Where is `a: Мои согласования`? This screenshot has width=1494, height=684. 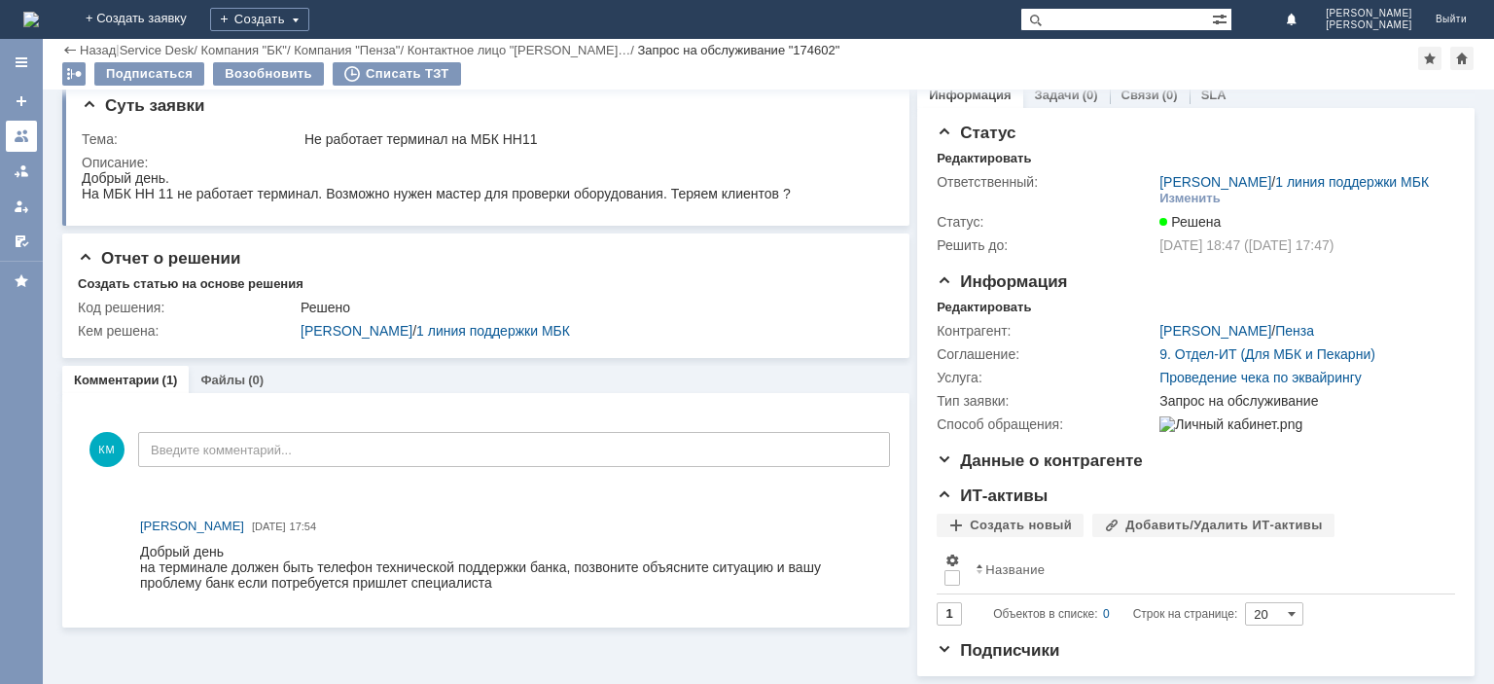
a: Мои согласования is located at coordinates (21, 241).